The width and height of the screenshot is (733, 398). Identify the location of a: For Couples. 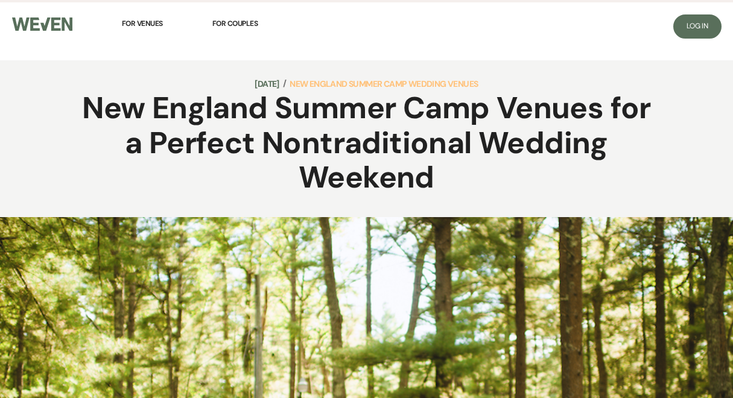
(235, 24).